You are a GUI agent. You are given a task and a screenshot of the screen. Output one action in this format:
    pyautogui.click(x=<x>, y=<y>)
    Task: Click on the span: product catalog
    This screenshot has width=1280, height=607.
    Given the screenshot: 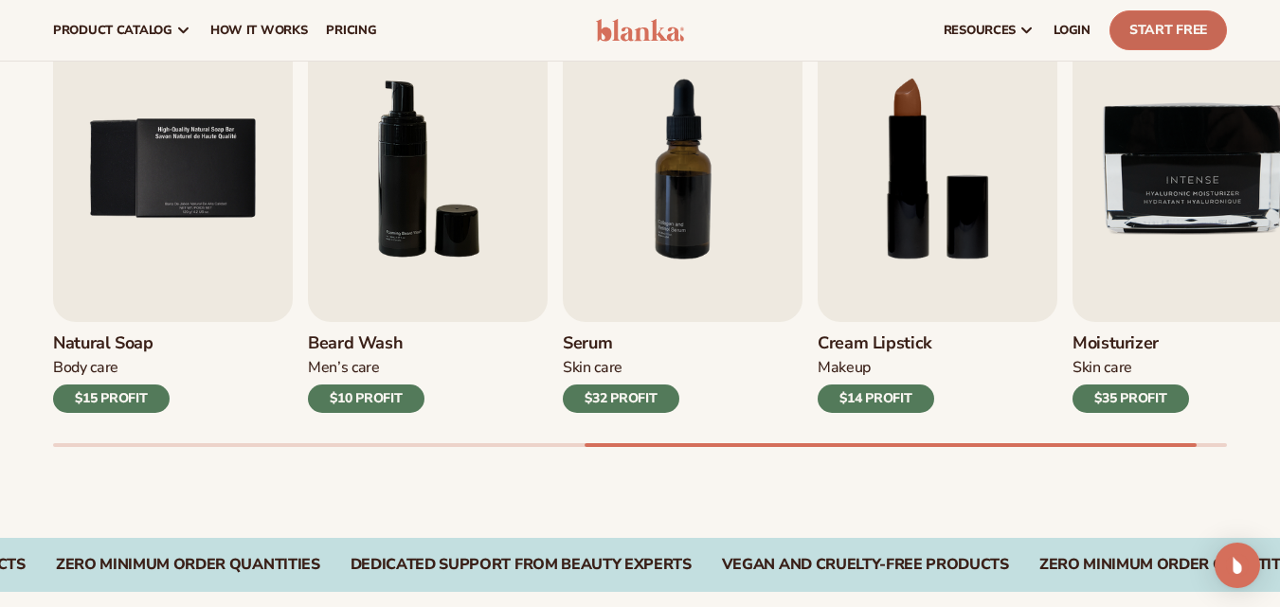 What is the action you would take?
    pyautogui.click(x=113, y=30)
    